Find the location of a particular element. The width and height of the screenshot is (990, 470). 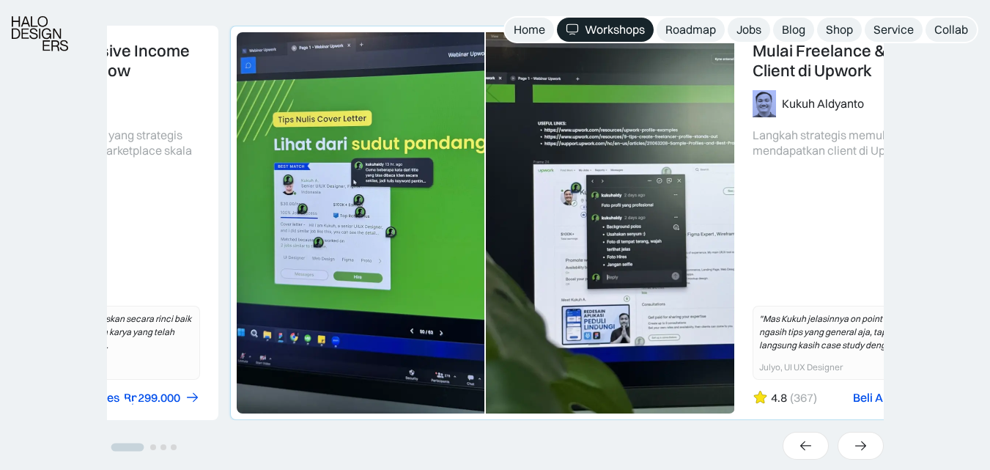

div: Workshops is located at coordinates (615, 29).